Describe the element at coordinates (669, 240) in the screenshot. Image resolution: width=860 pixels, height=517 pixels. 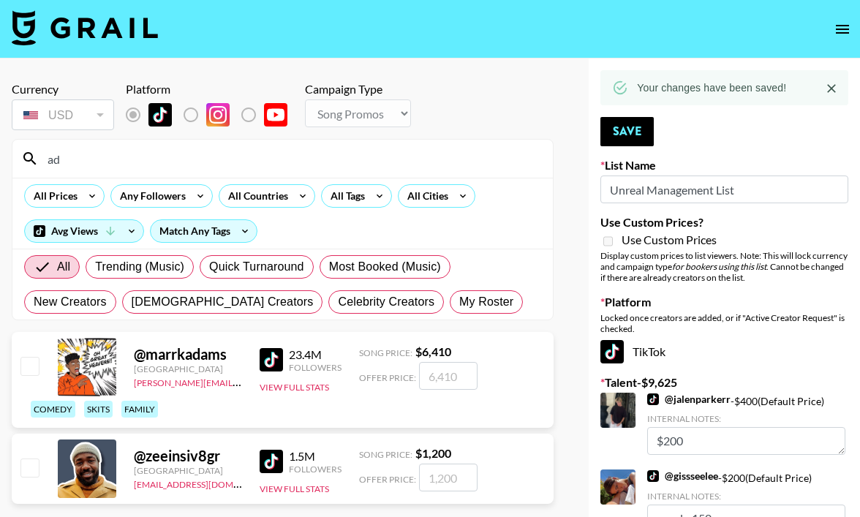
I see `span: Use Custom Prices` at that location.